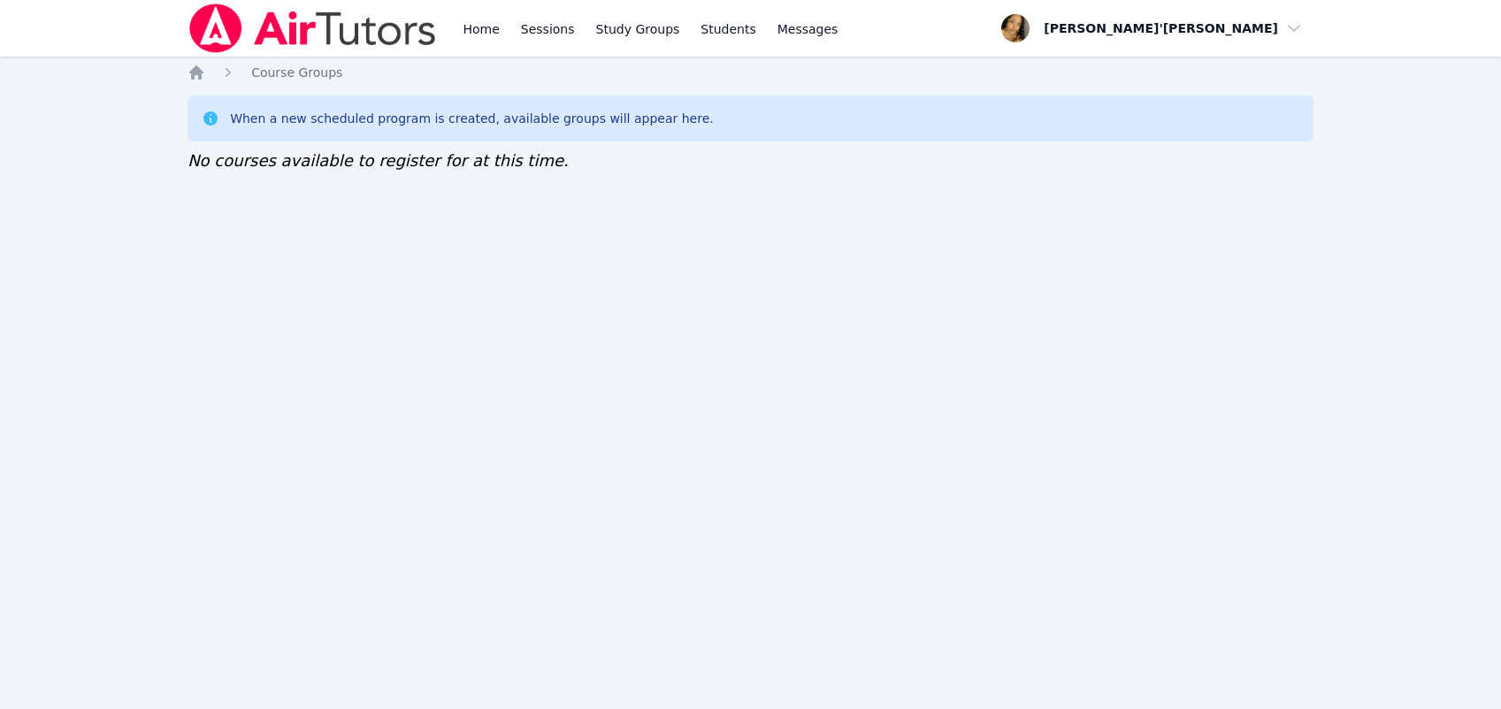 This screenshot has width=1501, height=709. What do you see at coordinates (296, 73) in the screenshot?
I see `a: Course Groups` at bounding box center [296, 73].